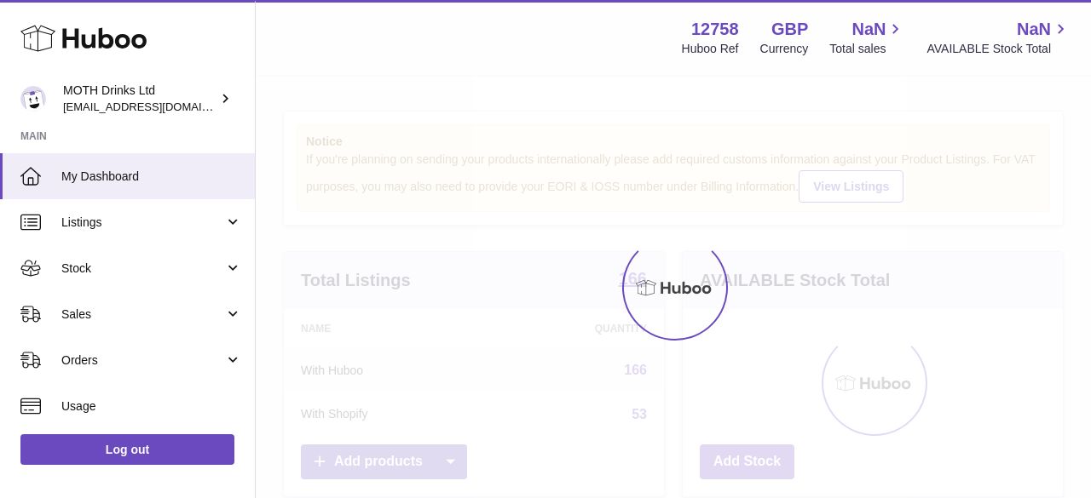  What do you see at coordinates (867, 49) in the screenshot?
I see `span: Total sales` at bounding box center [867, 49].